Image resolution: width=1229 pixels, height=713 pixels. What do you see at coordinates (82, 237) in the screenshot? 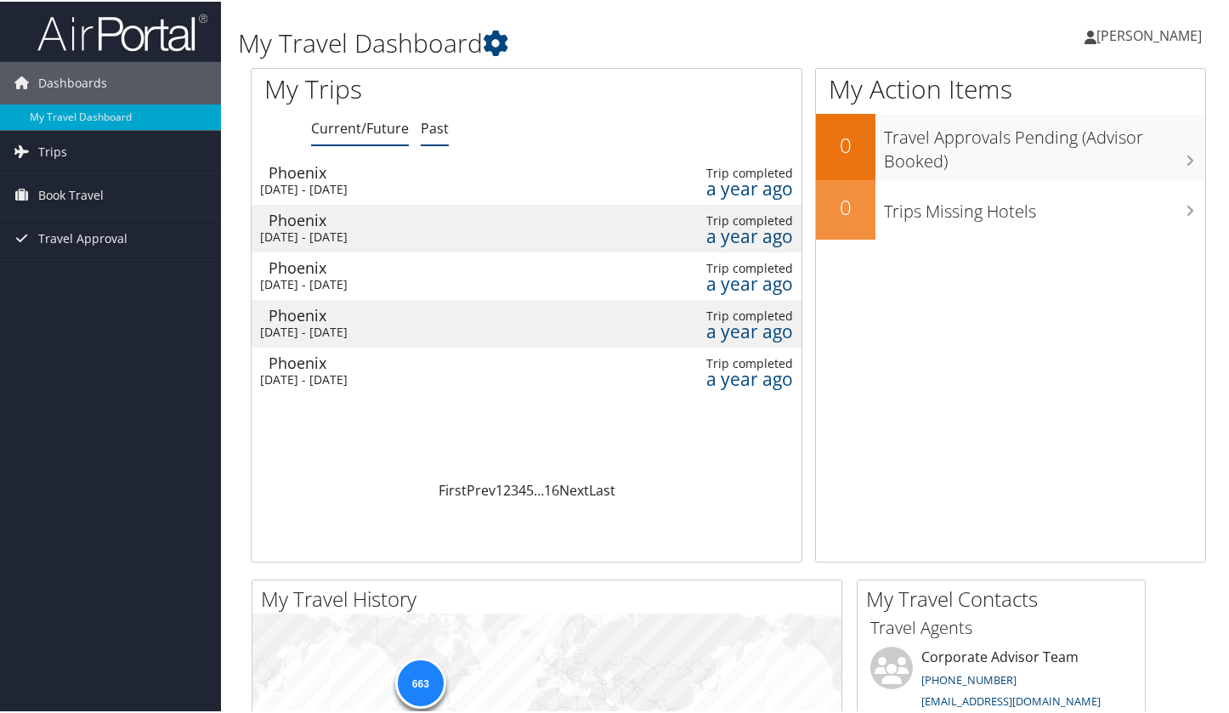
I see `span: Travel Approval` at bounding box center [82, 237].